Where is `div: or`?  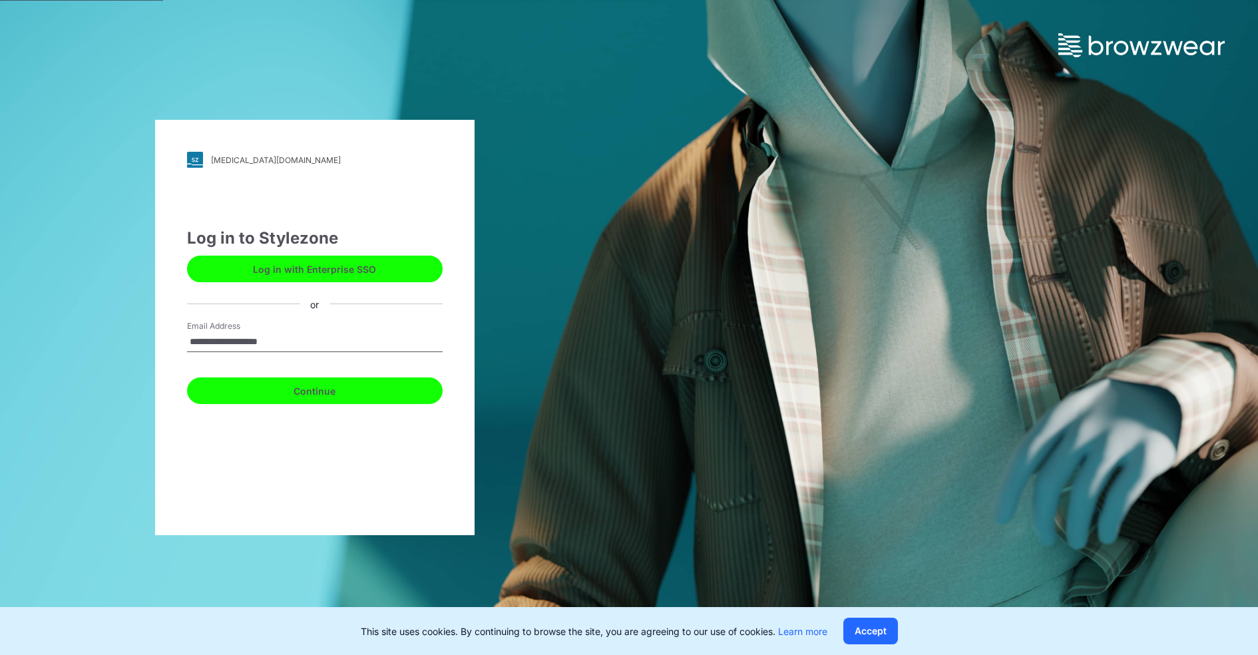 div: or is located at coordinates (314, 304).